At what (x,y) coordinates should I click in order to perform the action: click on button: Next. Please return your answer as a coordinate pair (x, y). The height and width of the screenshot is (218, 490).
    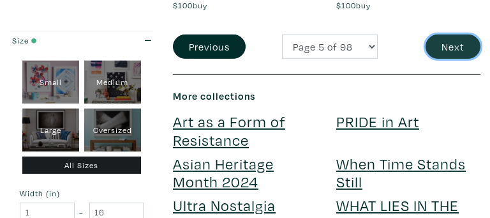
    Looking at the image, I should click on (453, 47).